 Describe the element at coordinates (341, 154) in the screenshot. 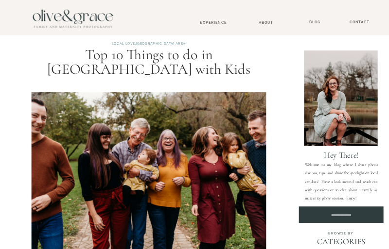

I see `p: Hey there!` at that location.